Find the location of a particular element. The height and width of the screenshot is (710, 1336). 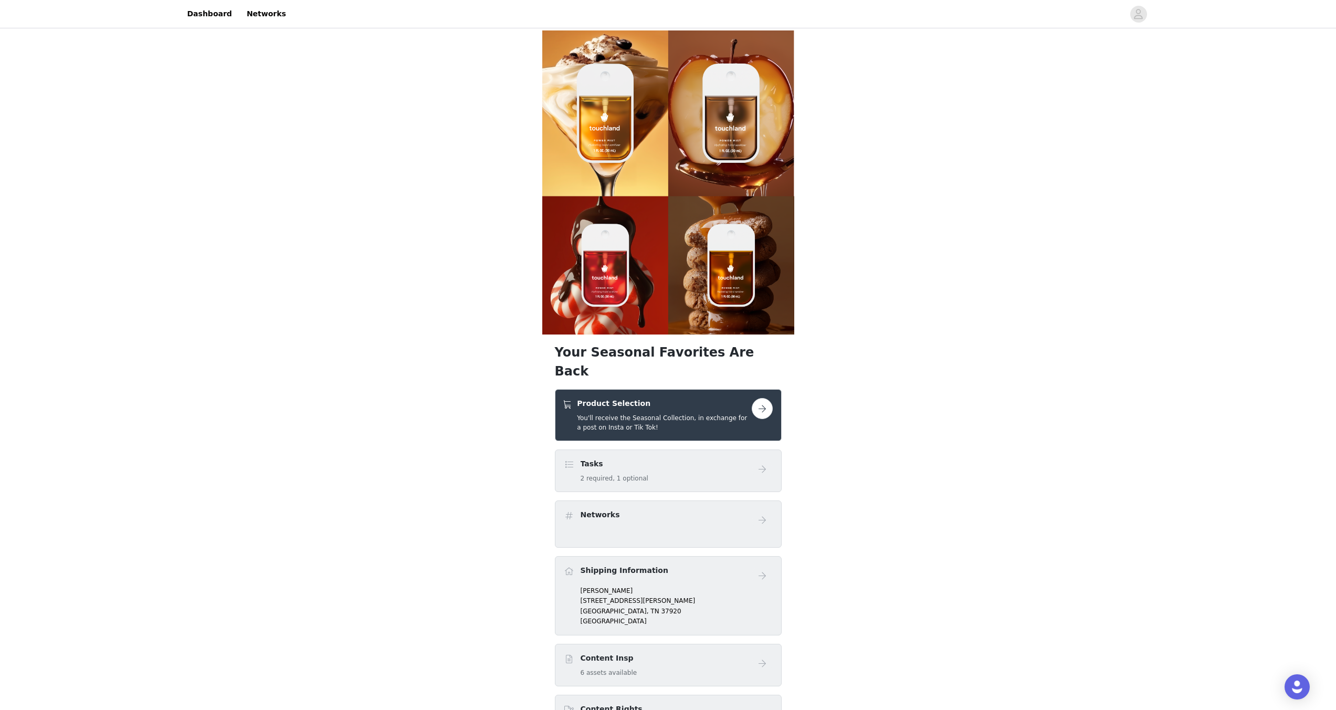

h5: 6 assets available is located at coordinates (609, 672).